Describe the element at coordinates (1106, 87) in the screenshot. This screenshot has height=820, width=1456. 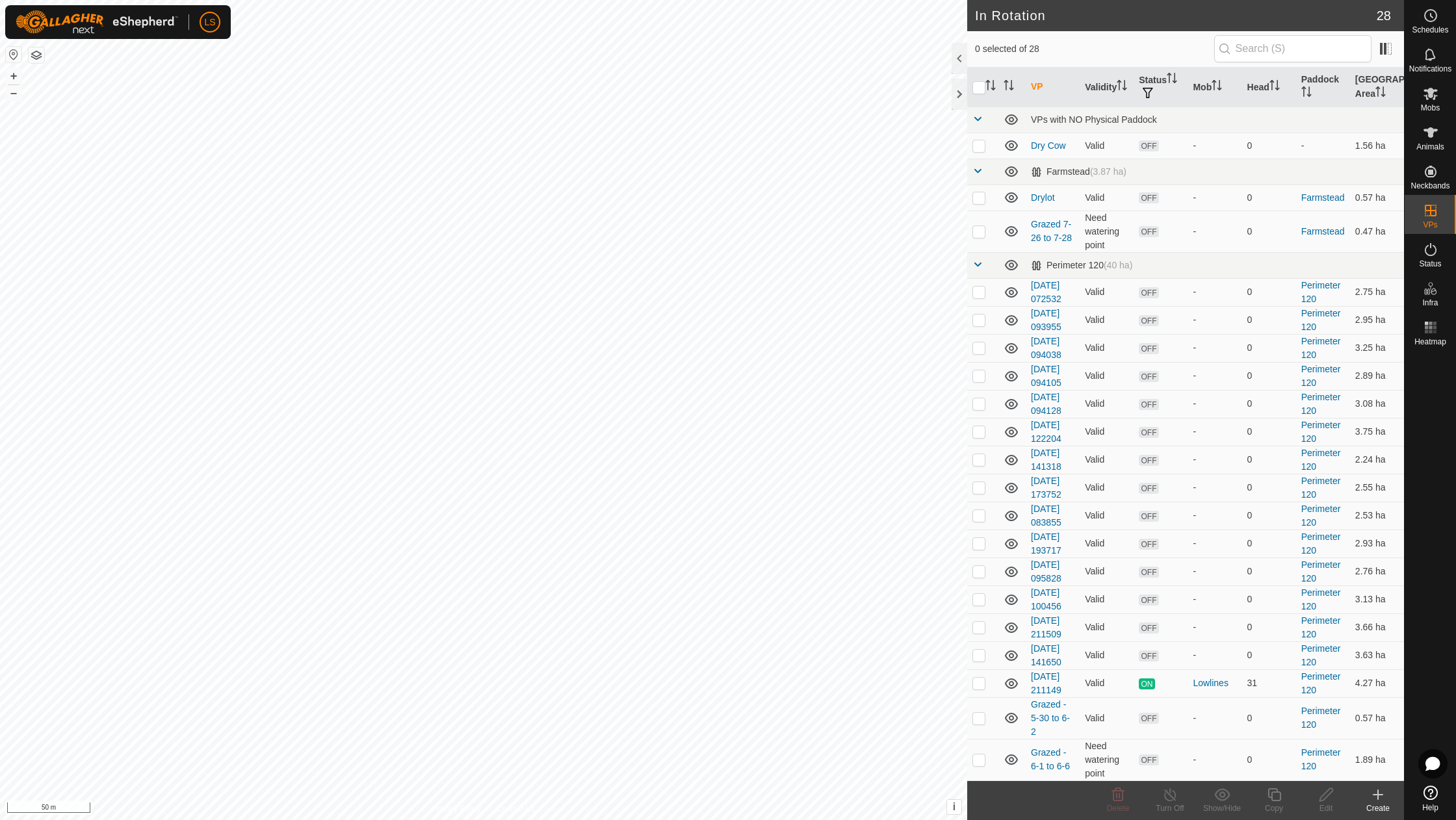
I see `th: Validity` at that location.